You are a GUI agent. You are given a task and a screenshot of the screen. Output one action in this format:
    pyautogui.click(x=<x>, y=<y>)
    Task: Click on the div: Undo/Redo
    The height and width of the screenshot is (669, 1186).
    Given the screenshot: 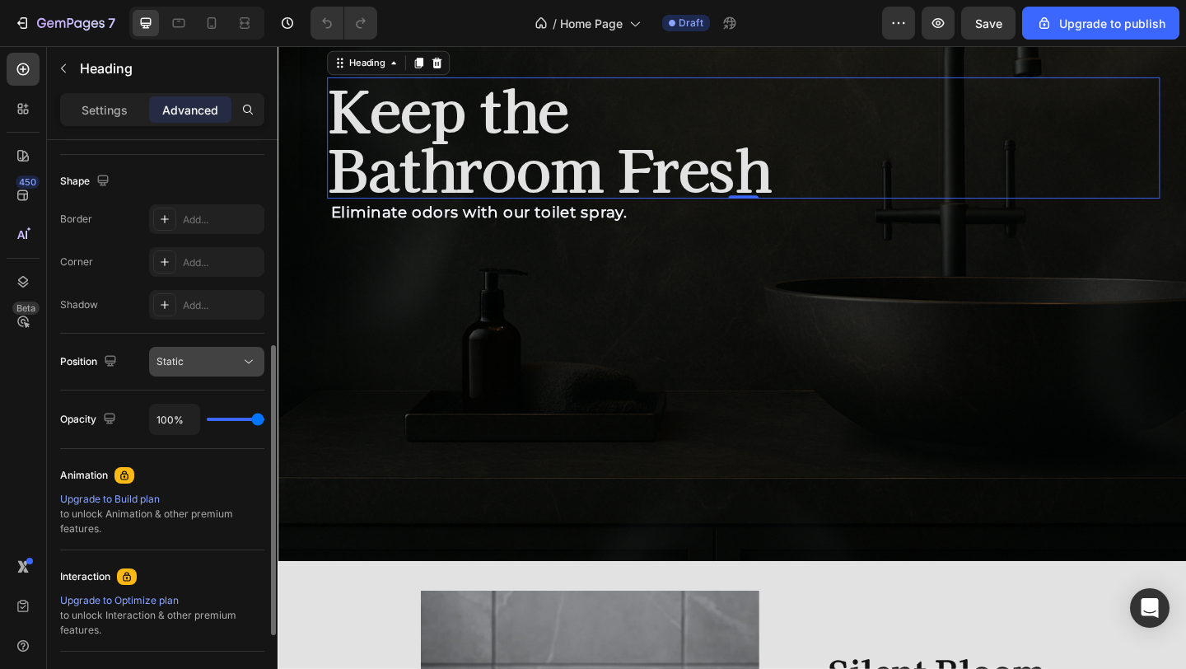 What is the action you would take?
    pyautogui.click(x=343, y=23)
    